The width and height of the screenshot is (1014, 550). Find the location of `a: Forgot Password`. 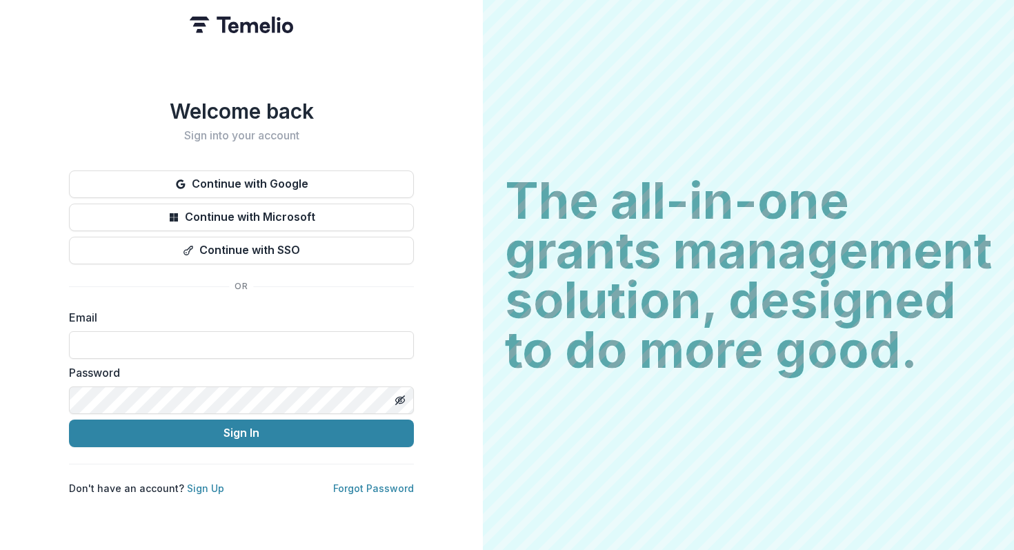

a: Forgot Password is located at coordinates (373, 488).